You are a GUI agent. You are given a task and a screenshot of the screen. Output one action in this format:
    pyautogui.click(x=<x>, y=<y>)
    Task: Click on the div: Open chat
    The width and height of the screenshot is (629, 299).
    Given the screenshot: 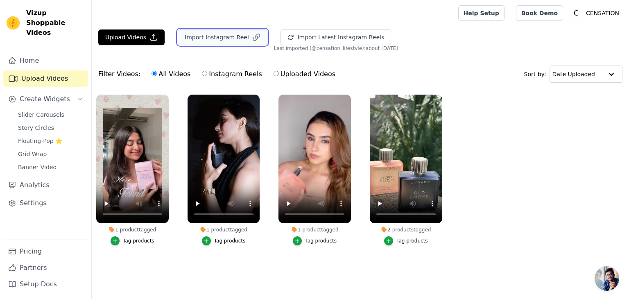 What is the action you would take?
    pyautogui.click(x=607, y=278)
    